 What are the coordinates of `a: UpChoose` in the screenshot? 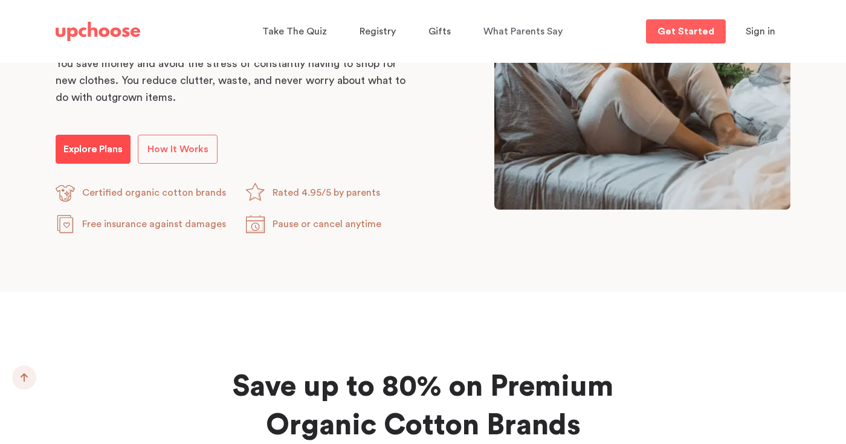 It's located at (98, 31).